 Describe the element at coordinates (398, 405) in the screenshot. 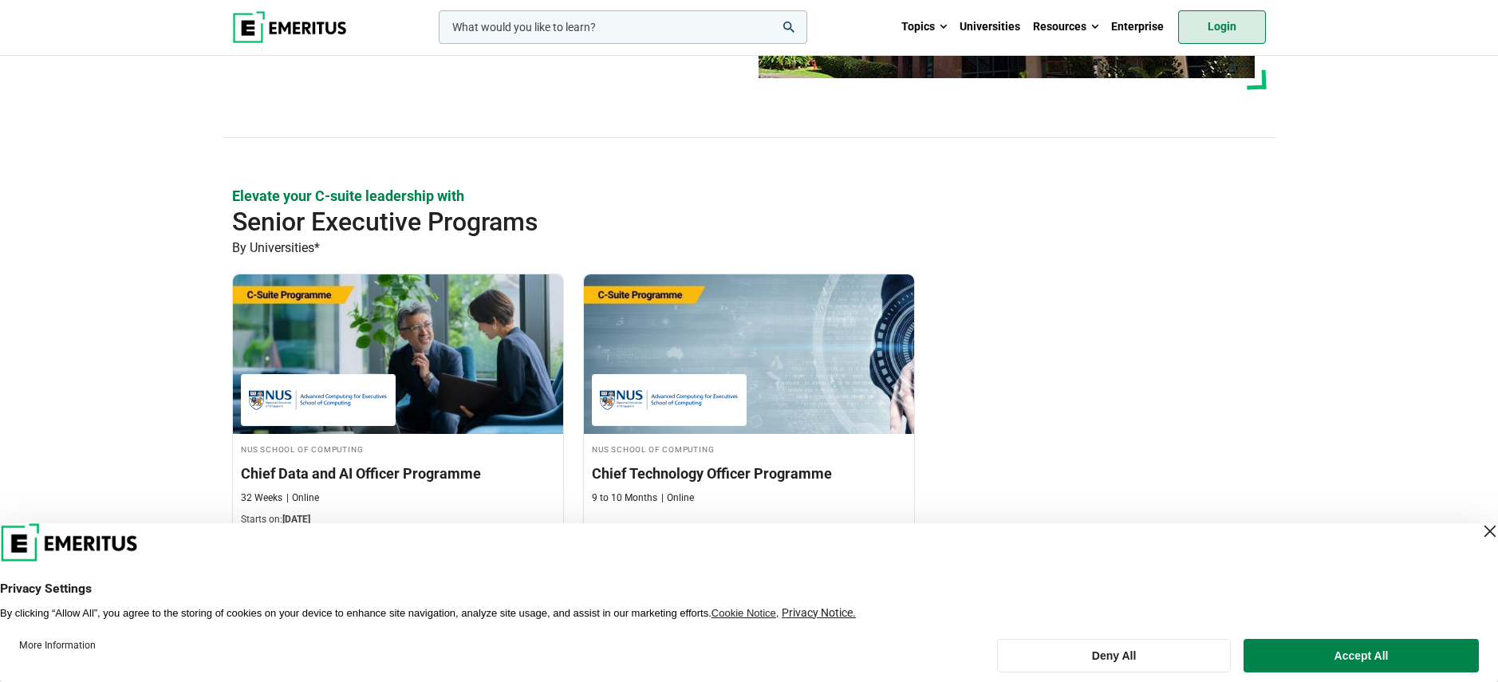

I see `a: Leadership Course by NUS School of Computing - September 30, 2025 NUS School of Computing NUS Sch...` at that location.